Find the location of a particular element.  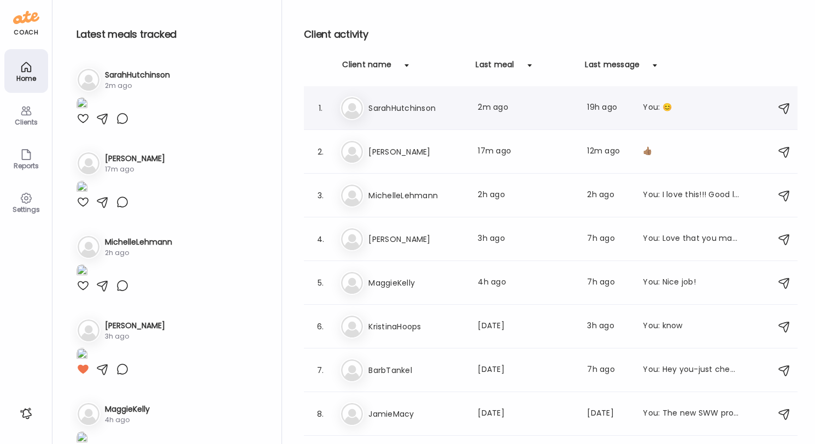

div: Reports is located at coordinates (26, 166).